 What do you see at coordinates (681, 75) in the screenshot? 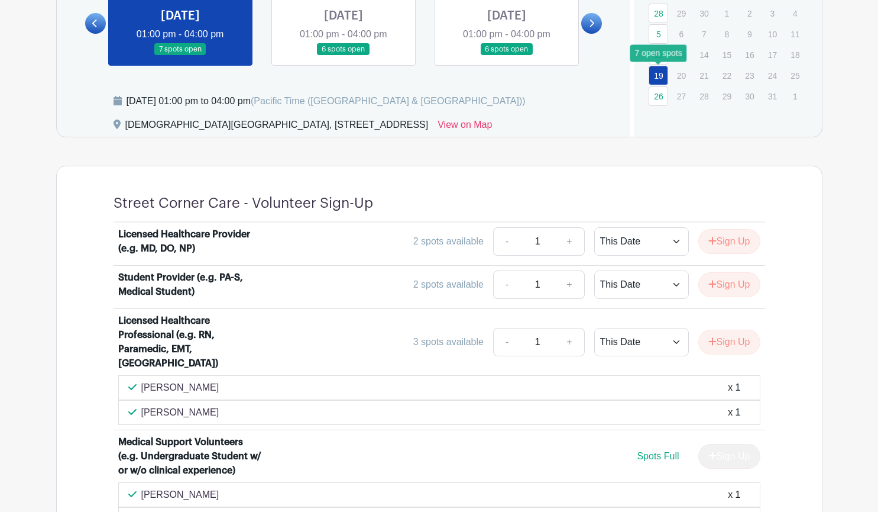
I see `p: 20` at bounding box center [681, 75].